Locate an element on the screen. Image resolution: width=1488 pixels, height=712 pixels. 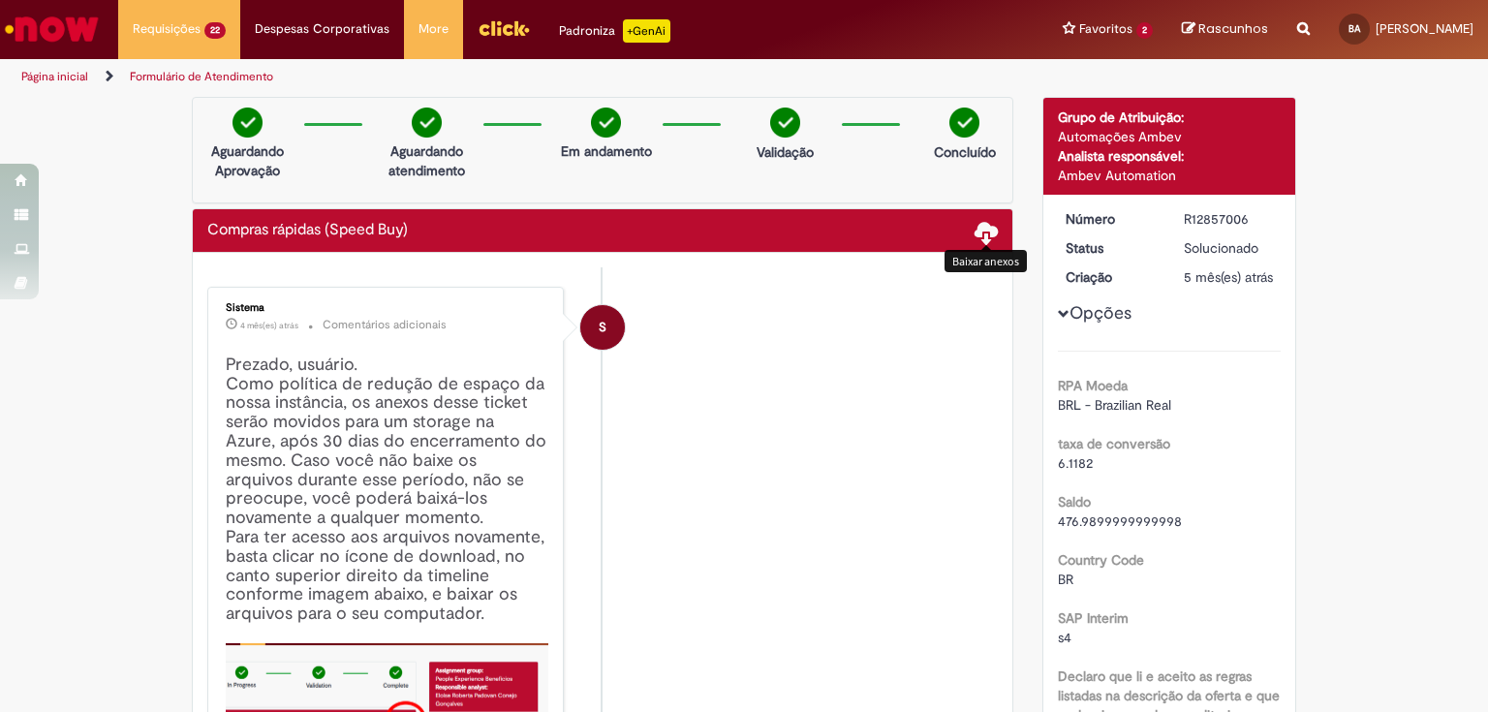
p: Aguardando atendimento is located at coordinates (426, 161).